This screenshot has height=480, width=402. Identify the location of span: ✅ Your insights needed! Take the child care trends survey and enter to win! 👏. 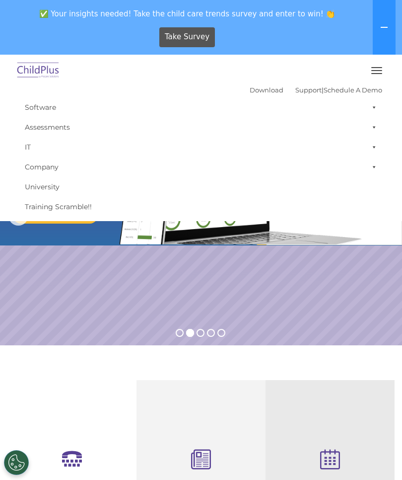
(187, 13).